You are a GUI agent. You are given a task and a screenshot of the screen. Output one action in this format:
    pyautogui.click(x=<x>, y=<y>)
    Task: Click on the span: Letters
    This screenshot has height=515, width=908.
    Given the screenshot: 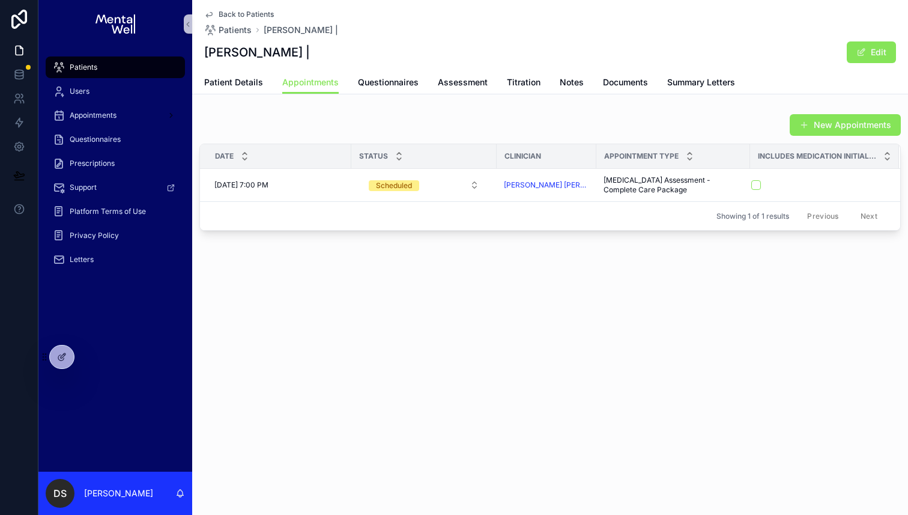 What is the action you would take?
    pyautogui.click(x=82, y=259)
    